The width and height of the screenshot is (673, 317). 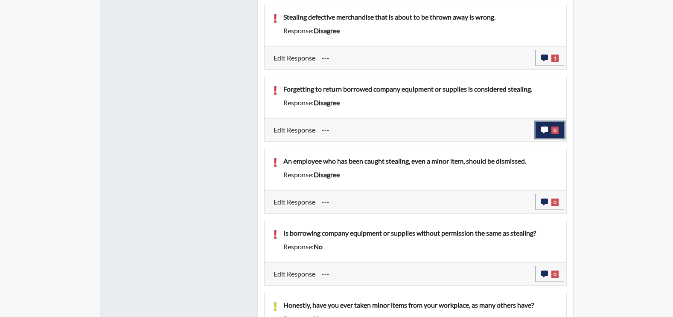 What do you see at coordinates (420, 89) in the screenshot?
I see `p: Forgetting to return borrowed company equipment or supplies is considered stealing.` at bounding box center [420, 89].